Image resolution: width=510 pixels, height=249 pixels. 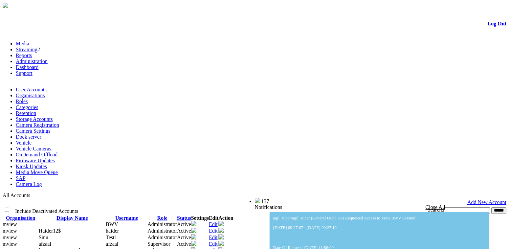 What do you see at coordinates (26, 113) in the screenshot?
I see `a: Retention` at bounding box center [26, 113].